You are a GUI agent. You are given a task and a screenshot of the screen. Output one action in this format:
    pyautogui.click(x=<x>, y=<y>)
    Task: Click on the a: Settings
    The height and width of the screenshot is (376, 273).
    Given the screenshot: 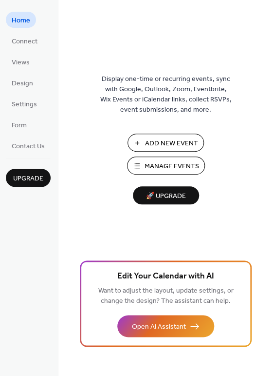 What is the action you would take?
    pyautogui.click(x=24, y=103)
    